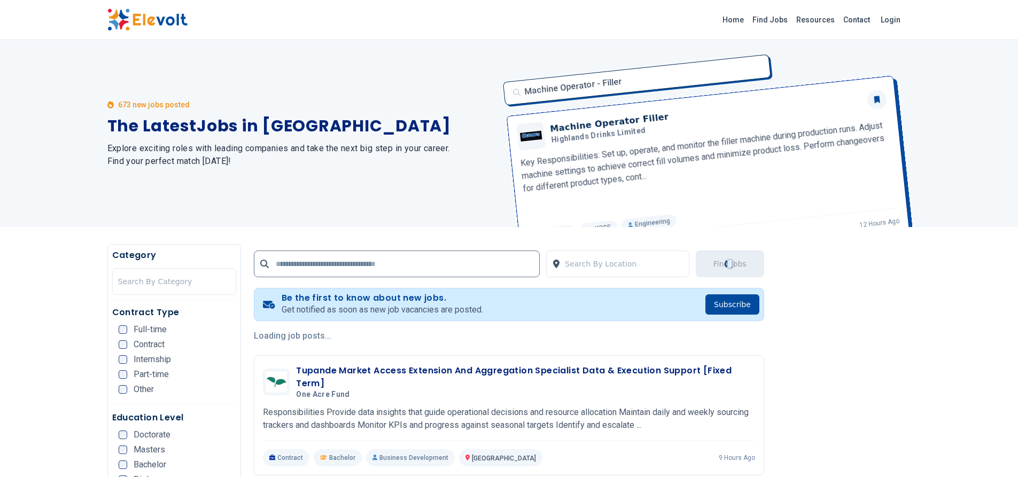 The width and height of the screenshot is (1018, 477). What do you see at coordinates (382, 298) in the screenshot?
I see `h4: Be the first to know about new jobs.` at bounding box center [382, 298].